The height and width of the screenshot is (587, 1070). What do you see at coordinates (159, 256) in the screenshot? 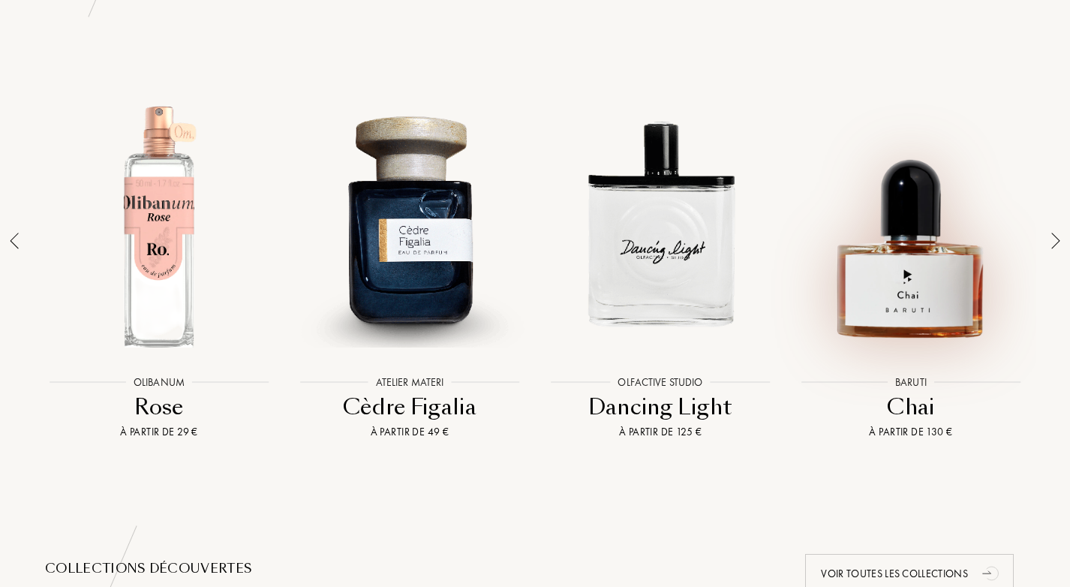
I see `a: Rose OlibanumOlibanumRoseÀ partir de 29 €` at bounding box center [159, 256].